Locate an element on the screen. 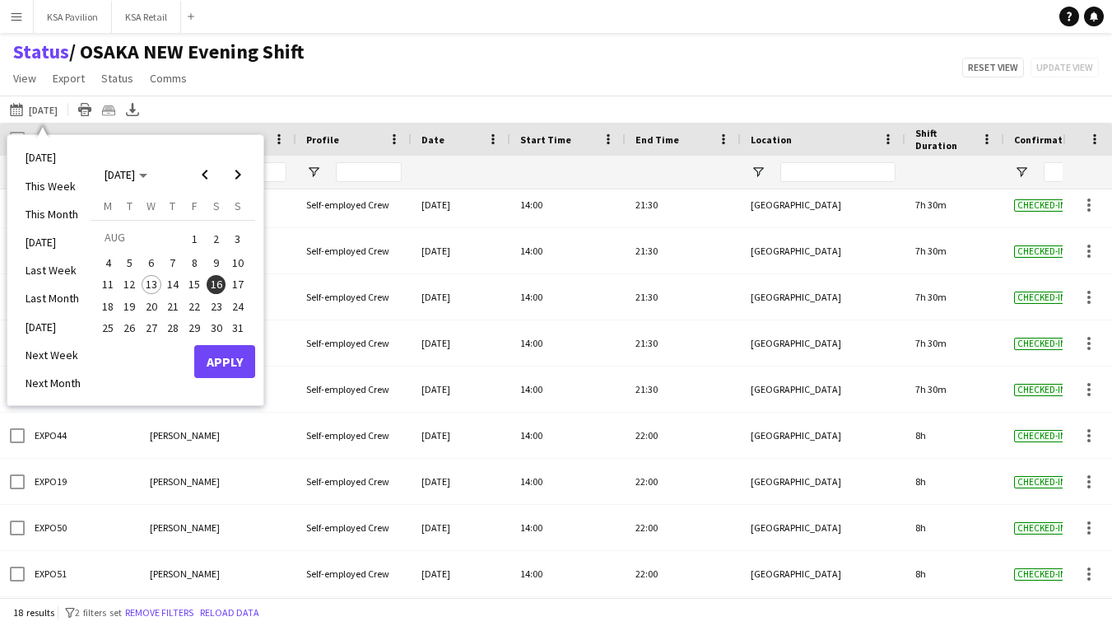 The height and width of the screenshot is (626, 1112). button: 01-08-2025 is located at coordinates (194, 239).